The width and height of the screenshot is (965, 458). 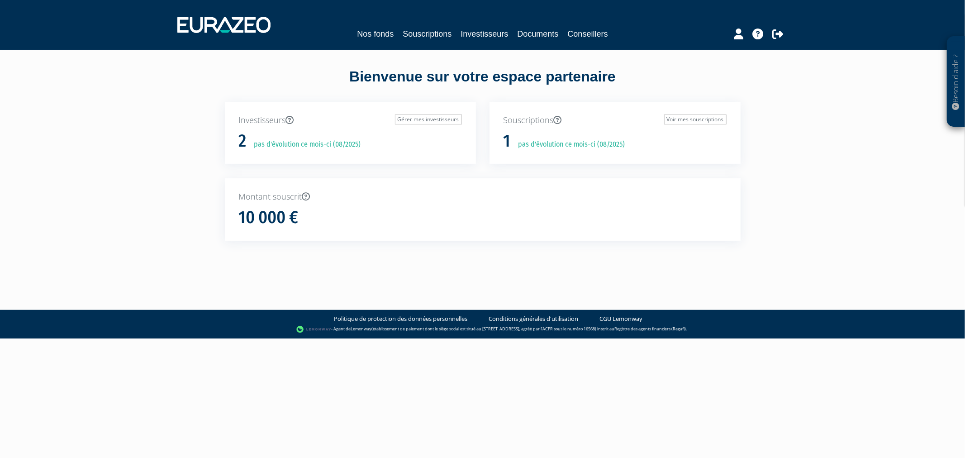 What do you see at coordinates (243, 141) in the screenshot?
I see `h1: 2` at bounding box center [243, 141].